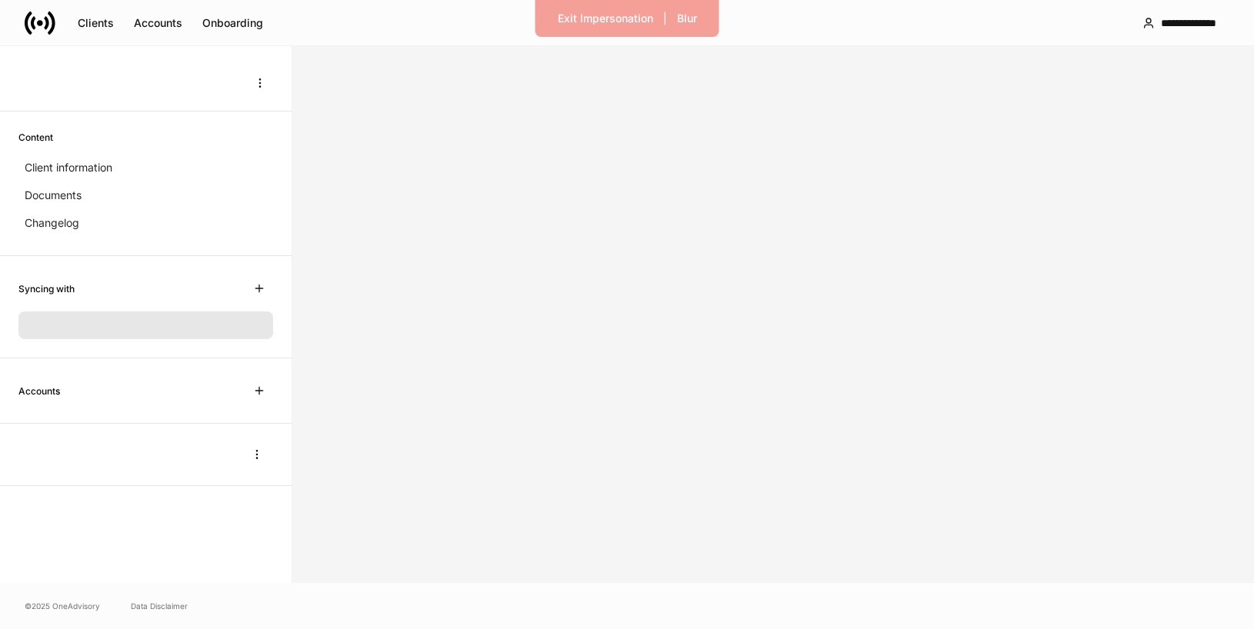 This screenshot has height=629, width=1254. Describe the element at coordinates (145, 195) in the screenshot. I see `a: Documents` at that location.